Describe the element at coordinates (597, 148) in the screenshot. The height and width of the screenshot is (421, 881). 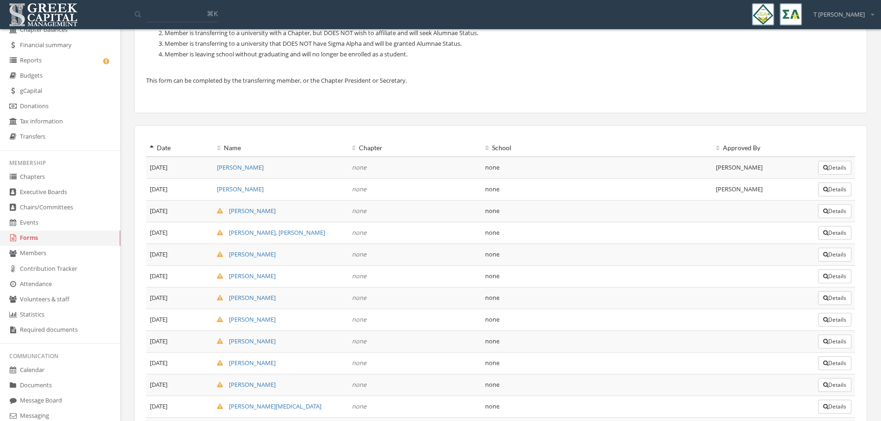
I see `th: School` at that location.